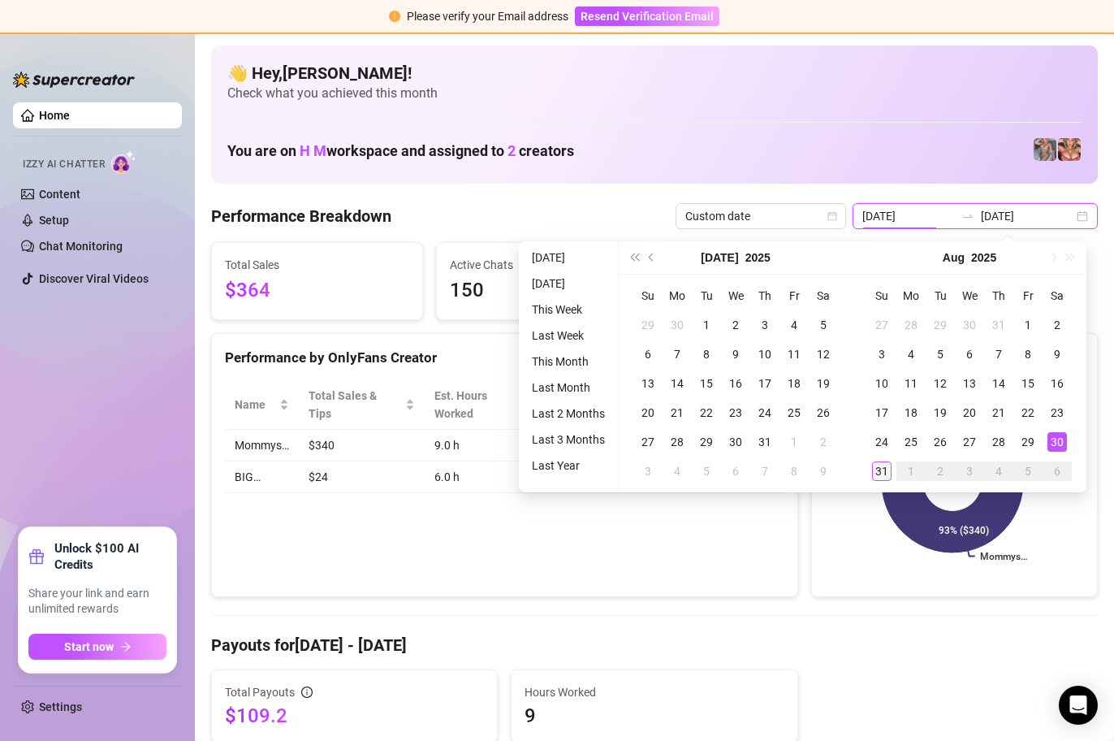 This screenshot has height=741, width=1114. Describe the element at coordinates (482, 404) in the screenshot. I see `div: Est. Hours Worked` at that location.